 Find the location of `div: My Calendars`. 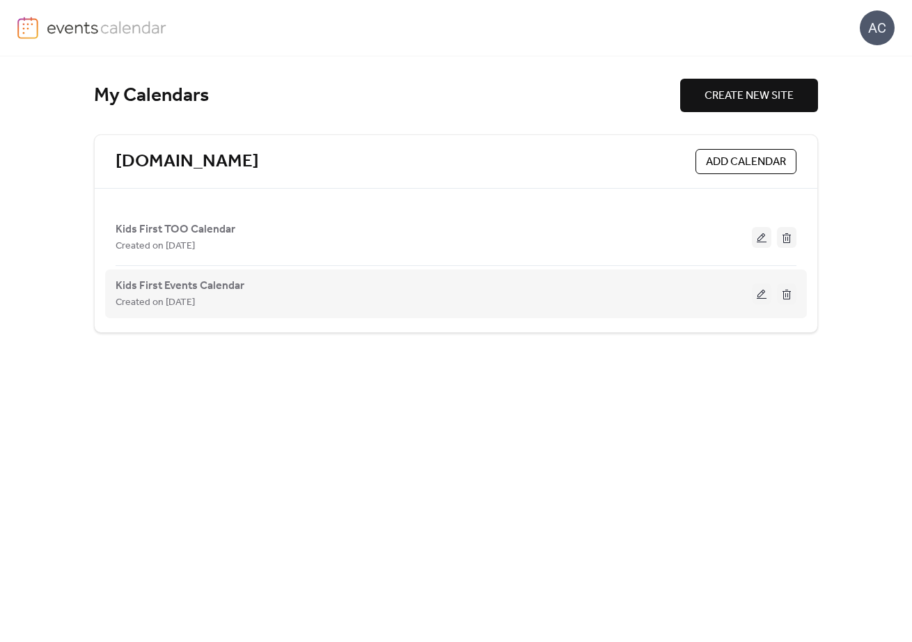

div: My Calendars is located at coordinates (387, 95).